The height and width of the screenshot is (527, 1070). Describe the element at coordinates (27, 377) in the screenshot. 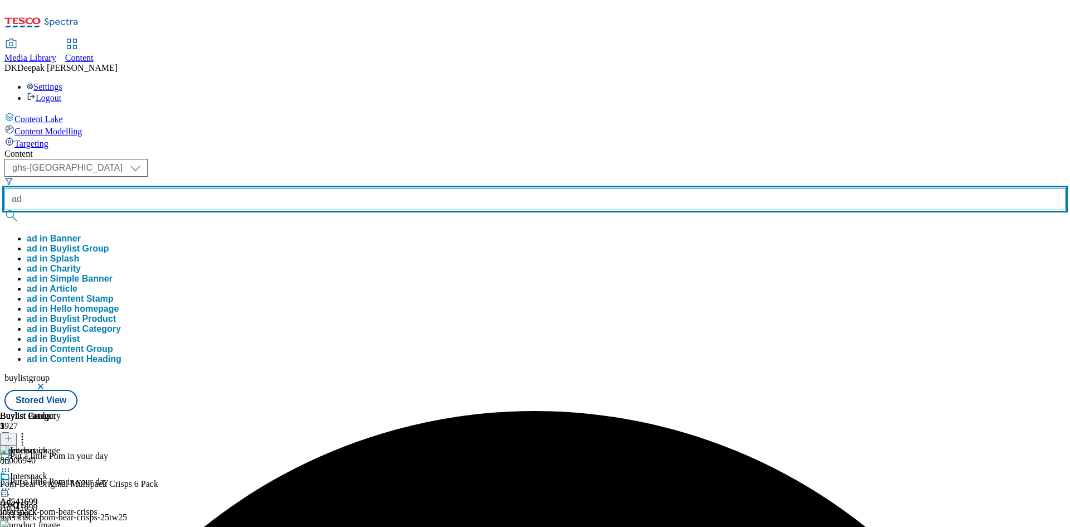

I see `span: buylistgroup` at that location.